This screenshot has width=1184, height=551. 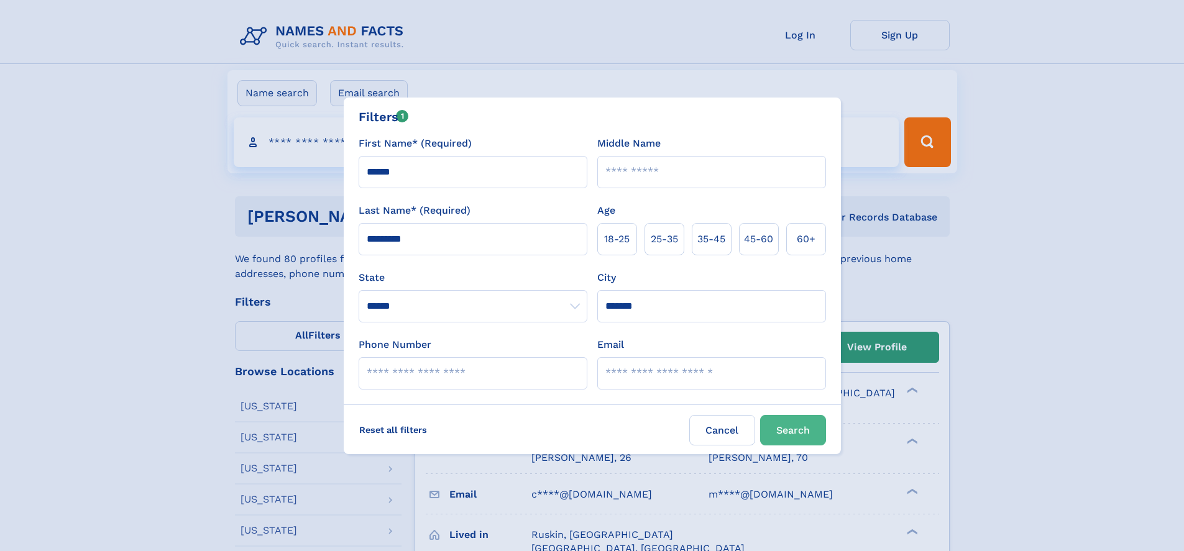 I want to click on span: 18‑25, so click(x=616, y=239).